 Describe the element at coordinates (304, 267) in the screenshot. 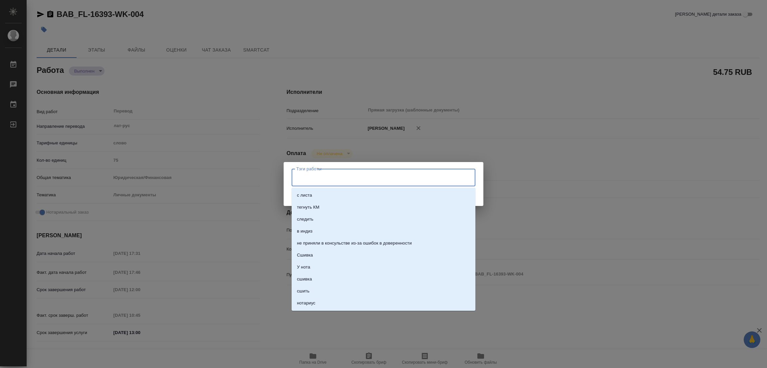

I see `p: У нота` at that location.